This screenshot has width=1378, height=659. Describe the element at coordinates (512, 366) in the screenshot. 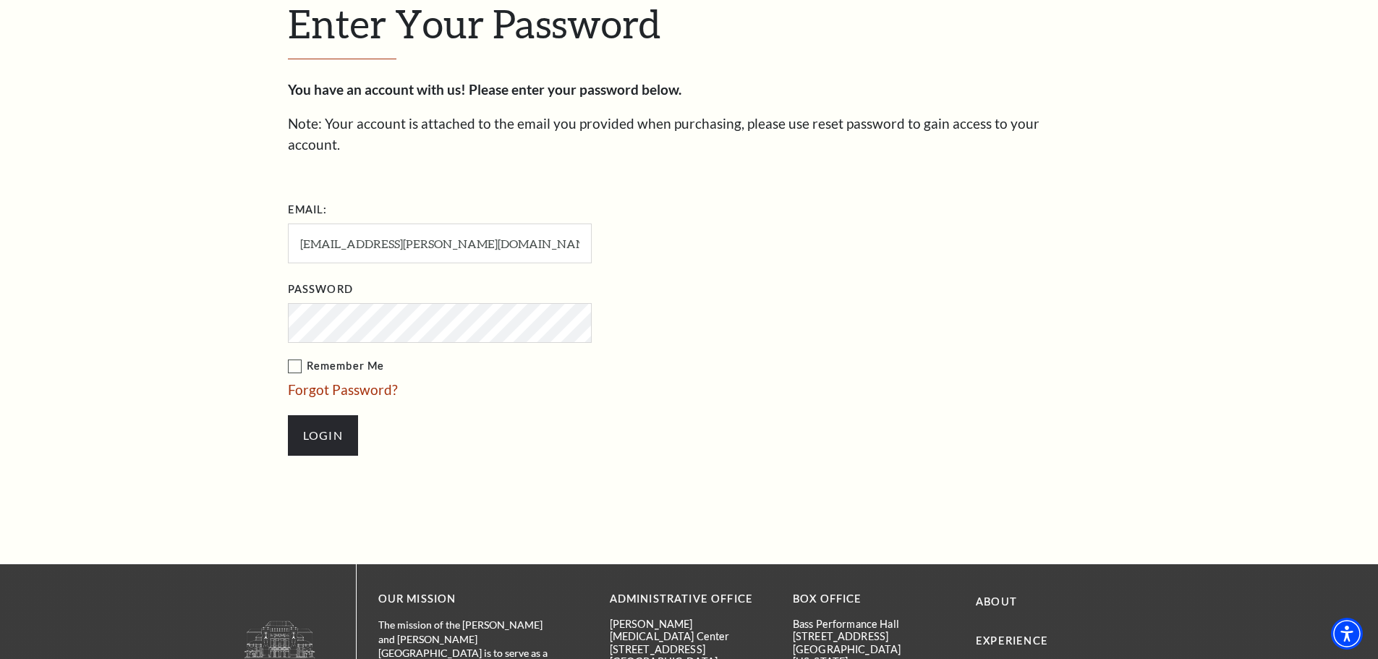

I see `label: Remember Me` at that location.